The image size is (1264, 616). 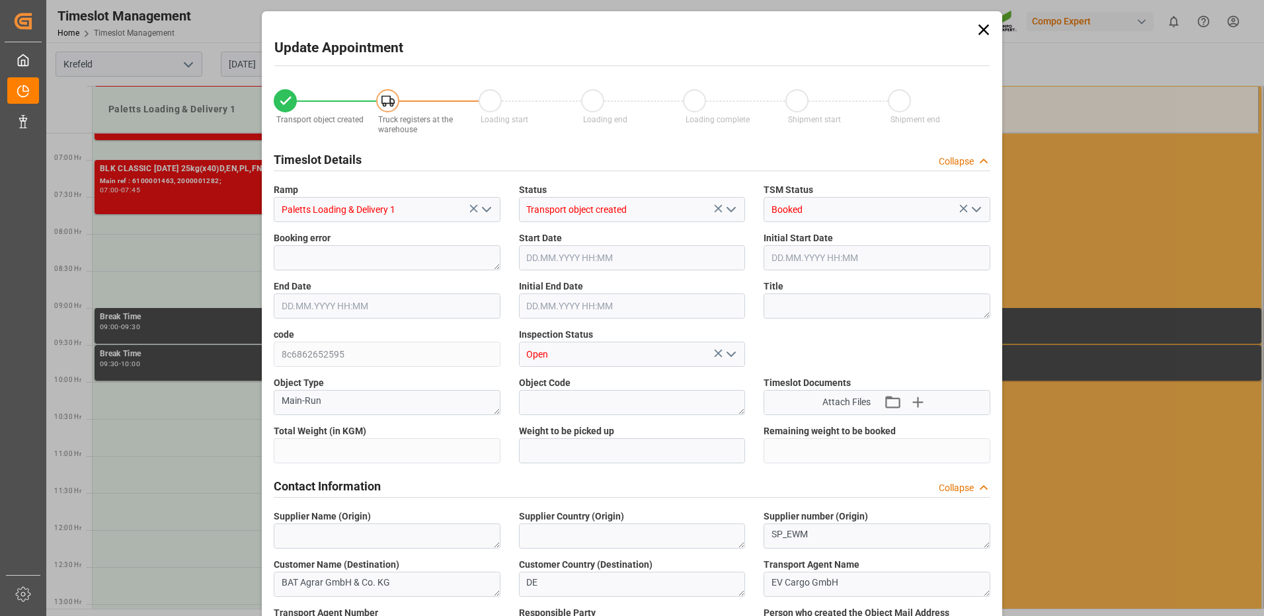 What do you see at coordinates (284, 335) in the screenshot?
I see `span: code` at bounding box center [284, 335].